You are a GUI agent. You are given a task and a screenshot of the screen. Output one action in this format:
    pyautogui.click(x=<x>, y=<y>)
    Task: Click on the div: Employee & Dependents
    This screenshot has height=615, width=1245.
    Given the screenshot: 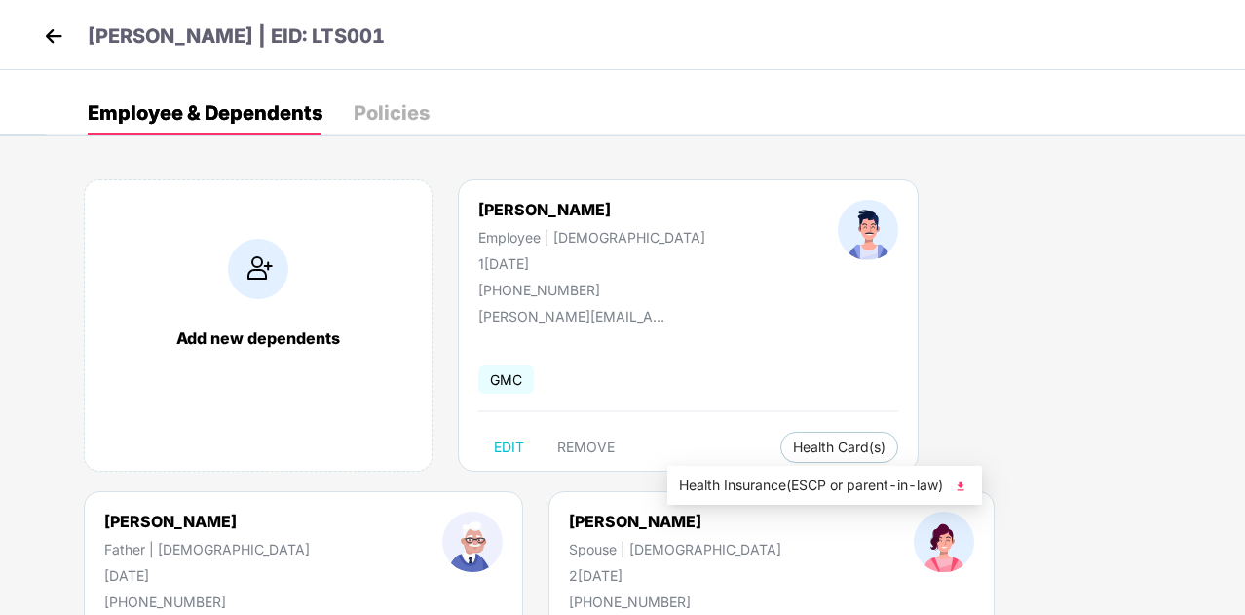 What is the action you would take?
    pyautogui.click(x=205, y=113)
    